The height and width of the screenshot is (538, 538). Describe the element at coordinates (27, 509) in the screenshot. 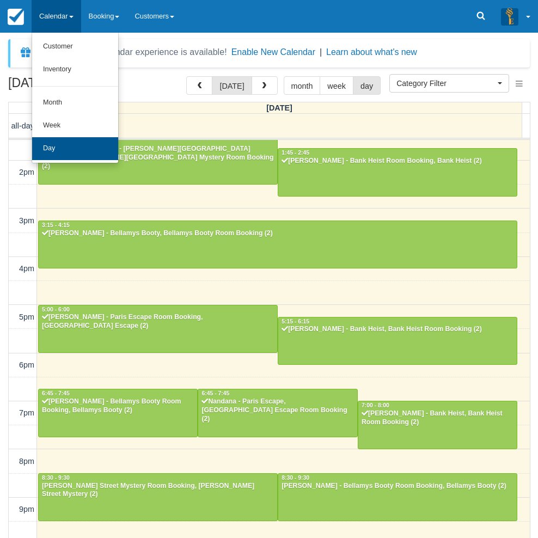

I see `span: 9pm` at that location.